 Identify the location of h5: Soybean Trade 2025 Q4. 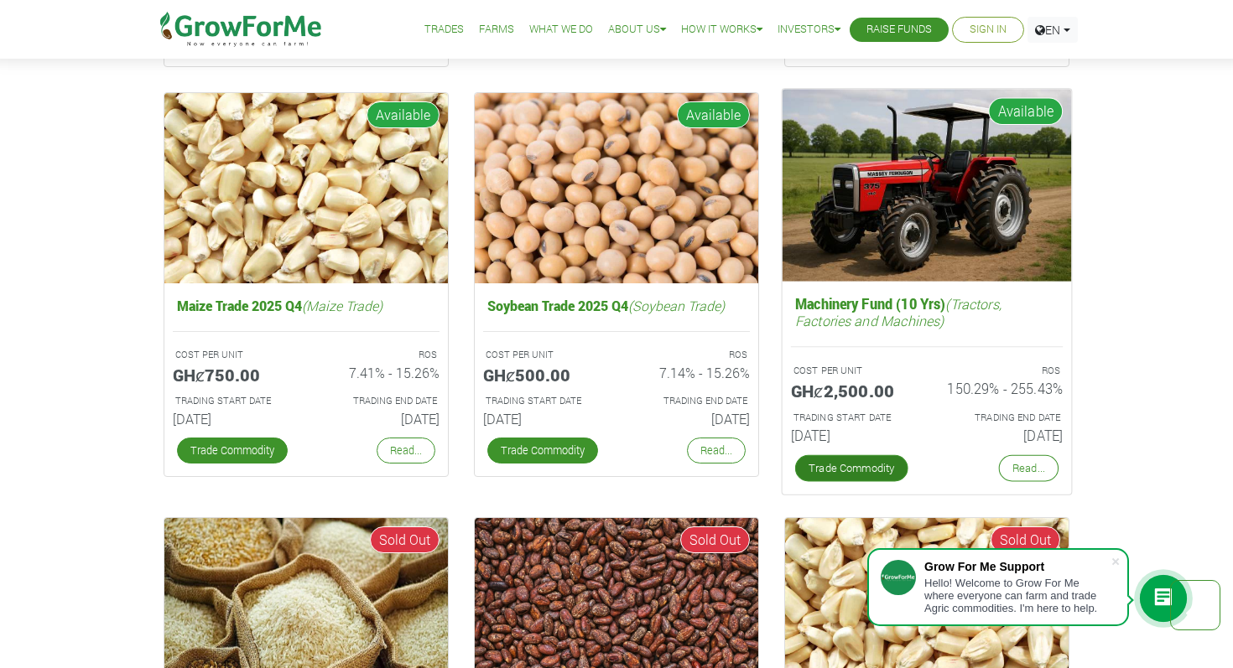
(616, 305).